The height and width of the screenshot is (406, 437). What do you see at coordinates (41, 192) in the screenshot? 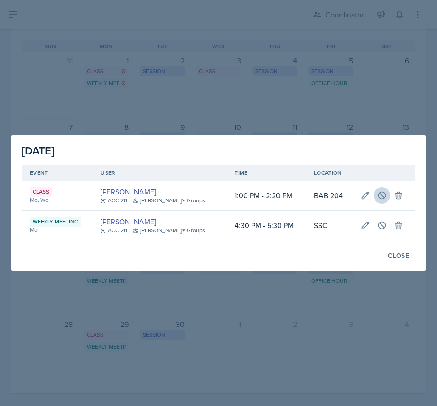
I see `div: Class` at bounding box center [41, 192].